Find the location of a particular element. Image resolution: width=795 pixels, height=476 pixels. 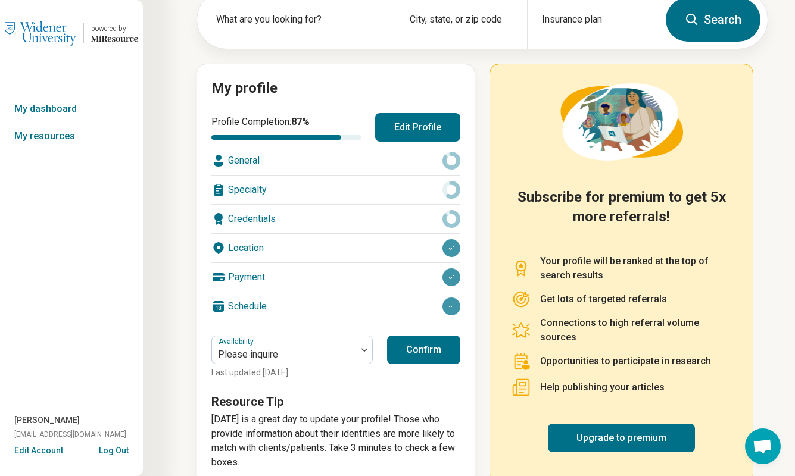

p: Opportunities to participate in research is located at coordinates (625, 361).